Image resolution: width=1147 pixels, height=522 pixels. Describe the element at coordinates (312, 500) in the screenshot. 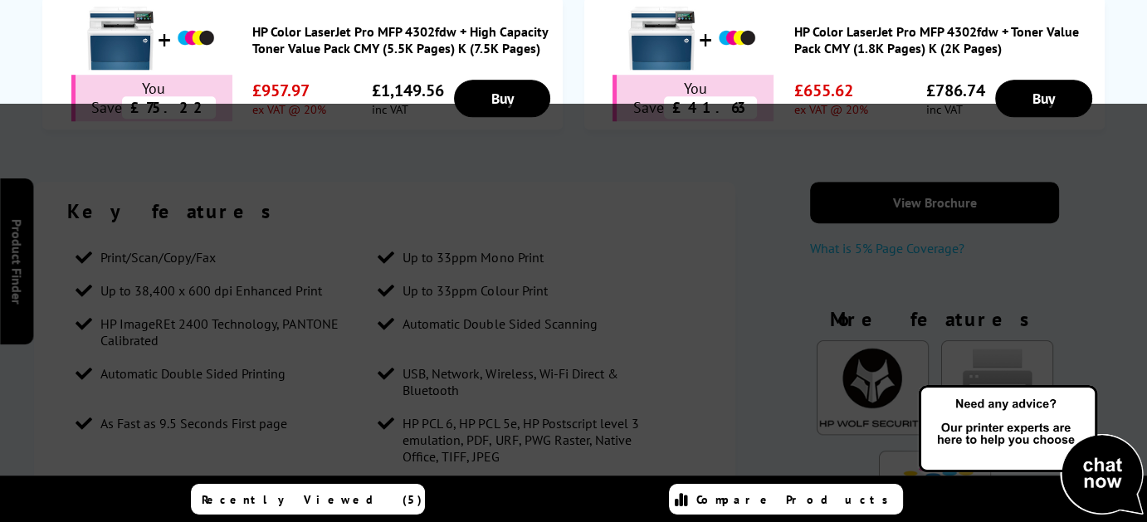

I see `span: Recently Viewed (5)` at that location.